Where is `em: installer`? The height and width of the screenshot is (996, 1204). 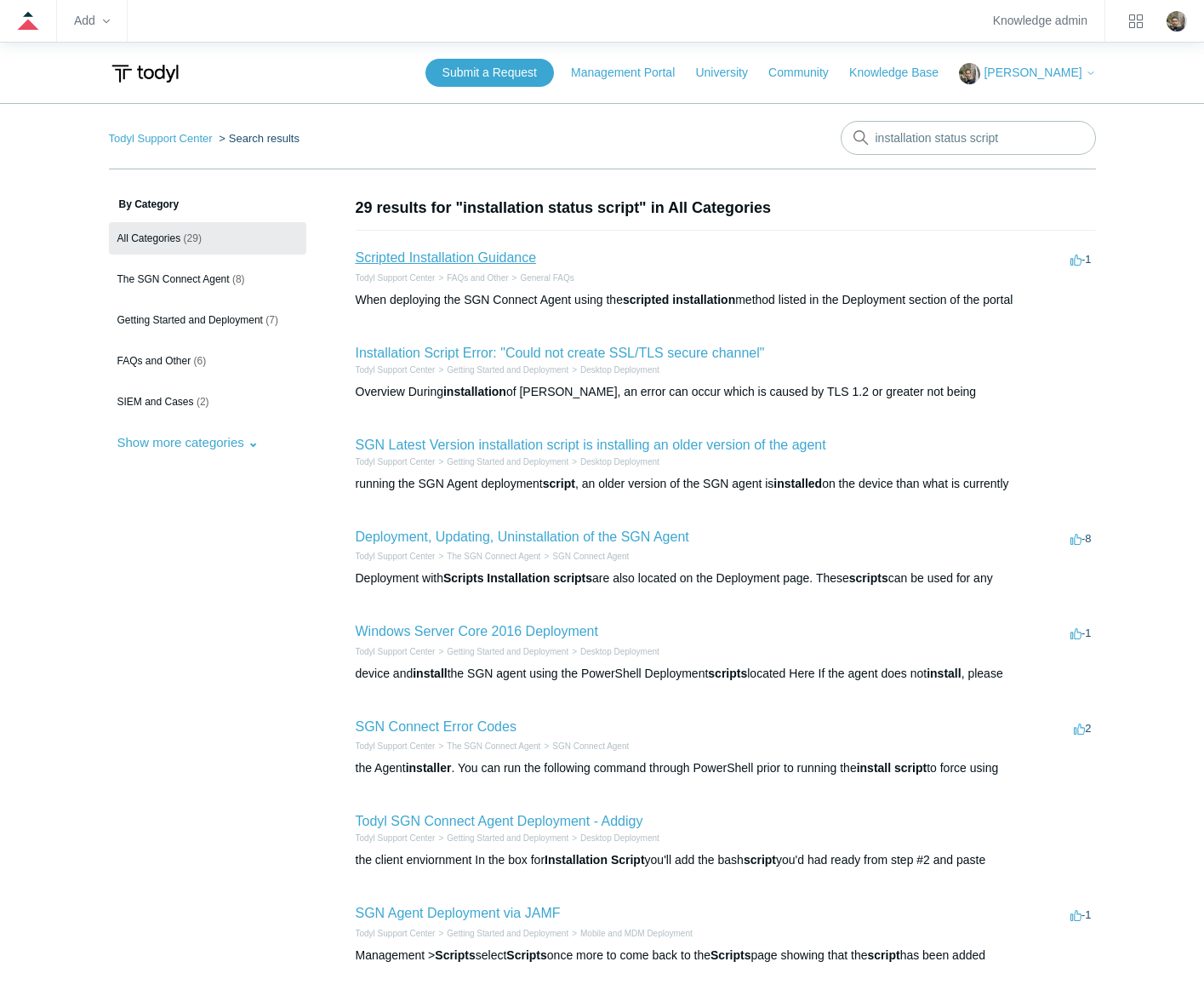
em: installer is located at coordinates (429, 768).